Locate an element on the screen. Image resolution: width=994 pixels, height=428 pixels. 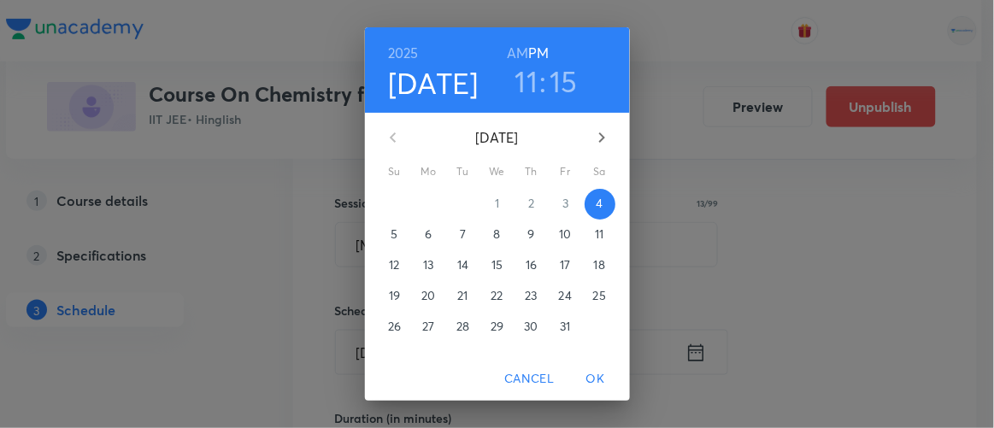
button: 12 is located at coordinates (395, 266).